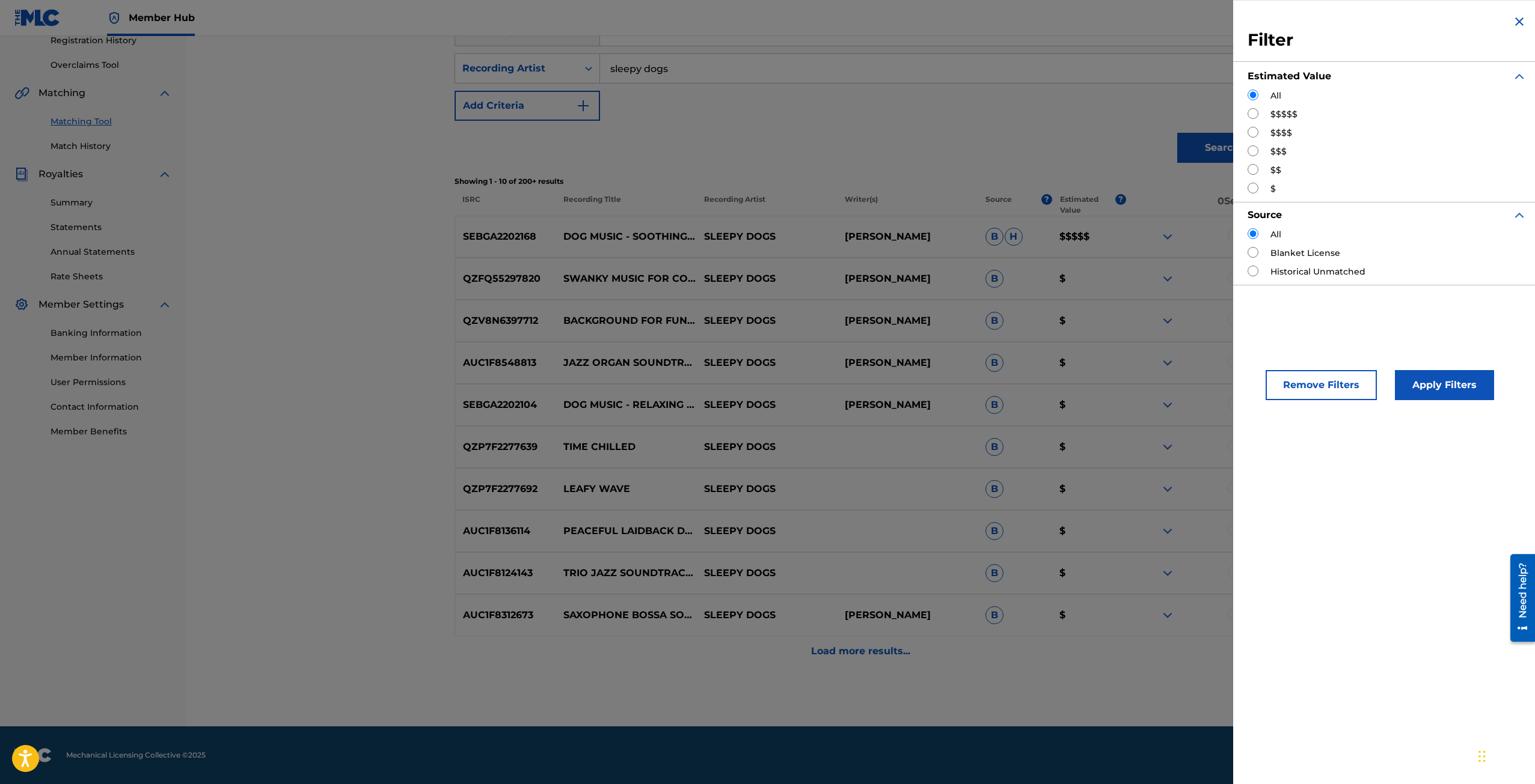 The image size is (1535, 784). I want to click on a: Match History, so click(112, 146).